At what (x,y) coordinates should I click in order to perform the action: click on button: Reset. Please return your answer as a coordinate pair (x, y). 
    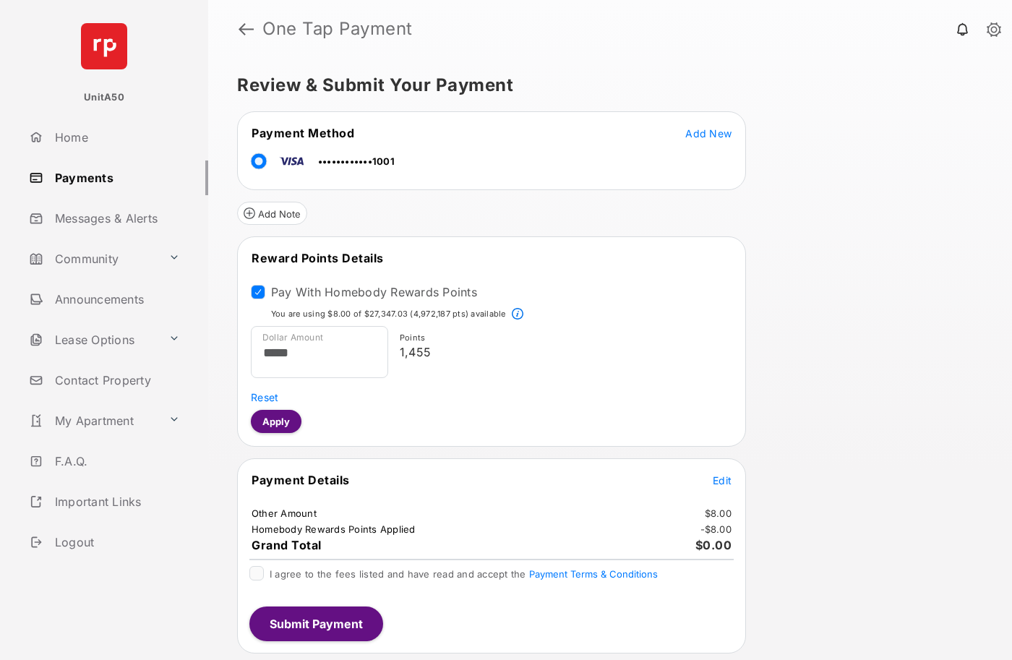
    Looking at the image, I should click on (264, 397).